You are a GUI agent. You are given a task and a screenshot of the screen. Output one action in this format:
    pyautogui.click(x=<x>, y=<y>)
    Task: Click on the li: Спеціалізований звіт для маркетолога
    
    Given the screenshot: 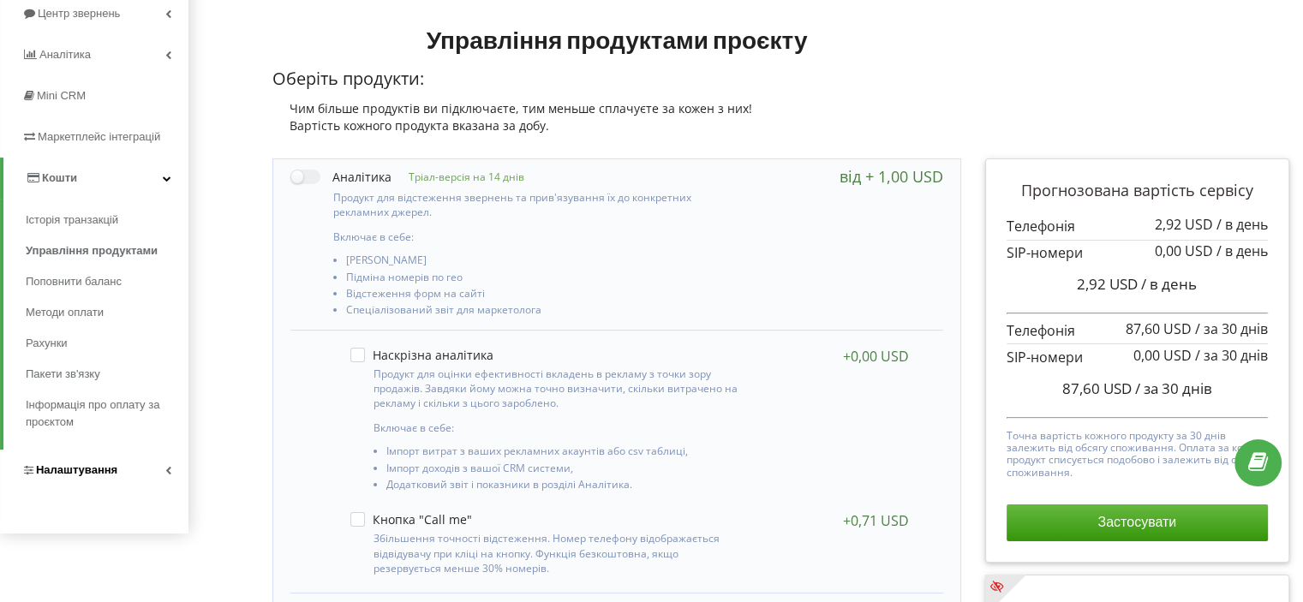 What is the action you would take?
    pyautogui.click(x=547, y=312)
    